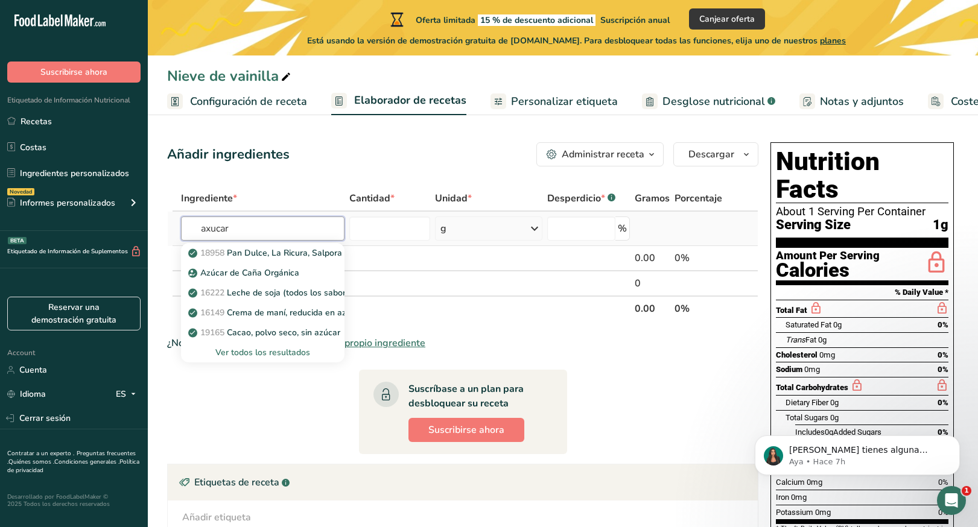 This screenshot has width=978, height=527. I want to click on div: Calories, so click(828, 270).